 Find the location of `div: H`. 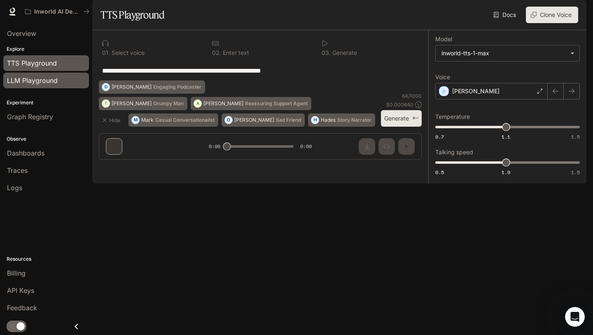

div: H is located at coordinates (315, 120).